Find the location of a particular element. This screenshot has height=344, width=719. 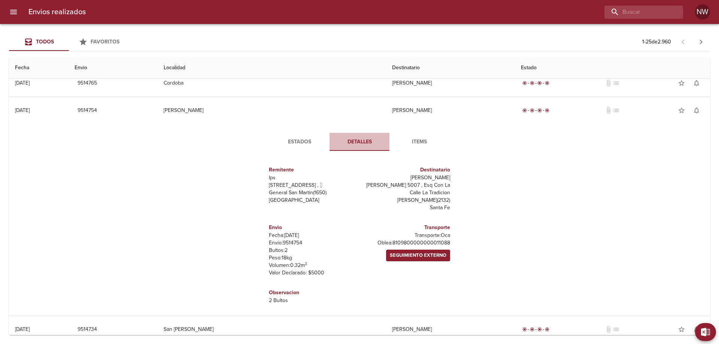

span: 9514754 is located at coordinates (87, 111).